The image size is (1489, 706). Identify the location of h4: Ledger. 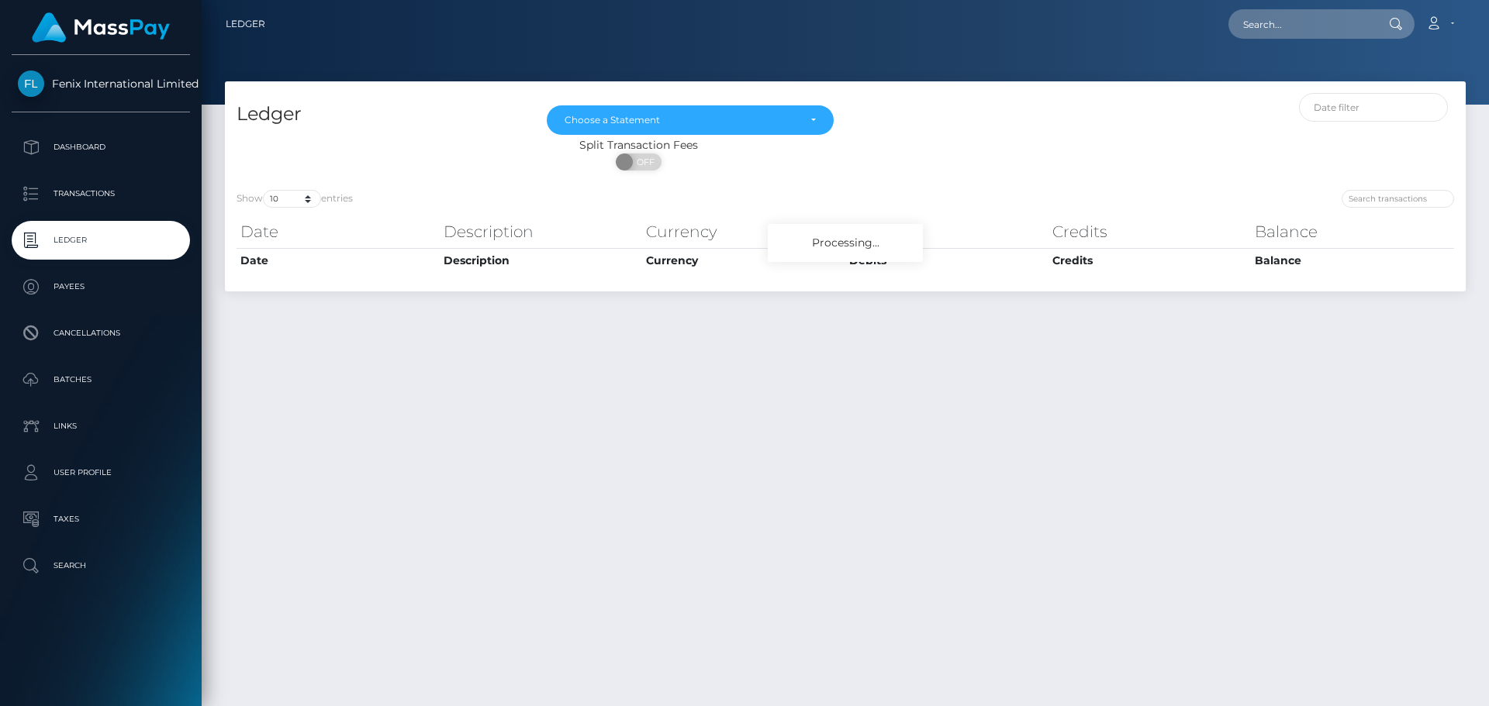
(380, 114).